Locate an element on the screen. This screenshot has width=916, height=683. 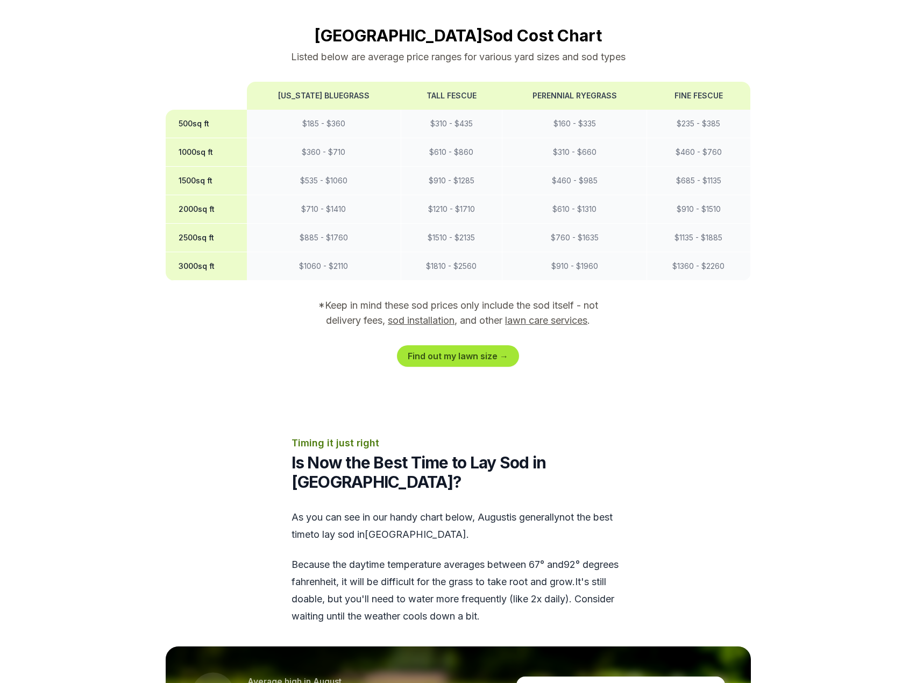
td: $ 460 - $ 985 is located at coordinates (574, 181).